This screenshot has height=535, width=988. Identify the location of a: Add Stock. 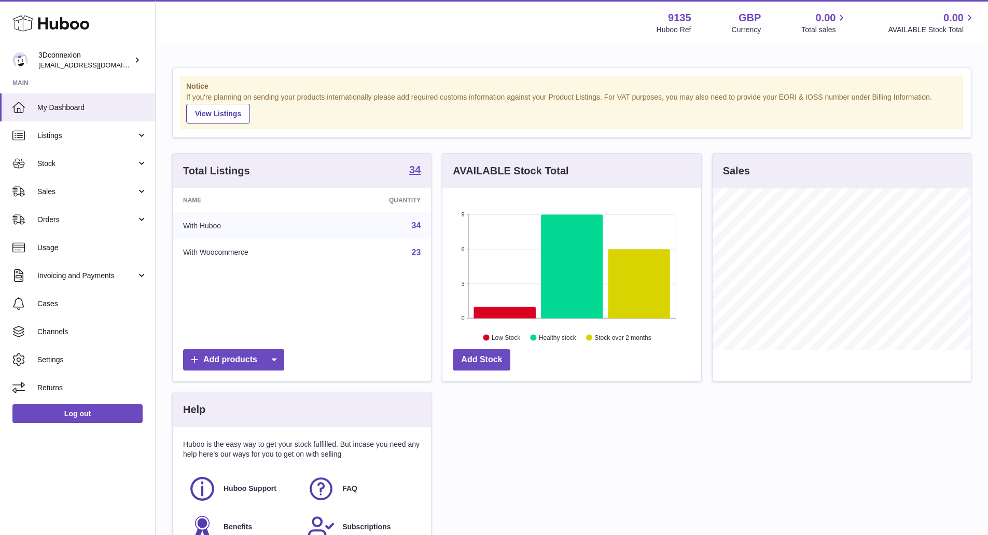
(481, 360).